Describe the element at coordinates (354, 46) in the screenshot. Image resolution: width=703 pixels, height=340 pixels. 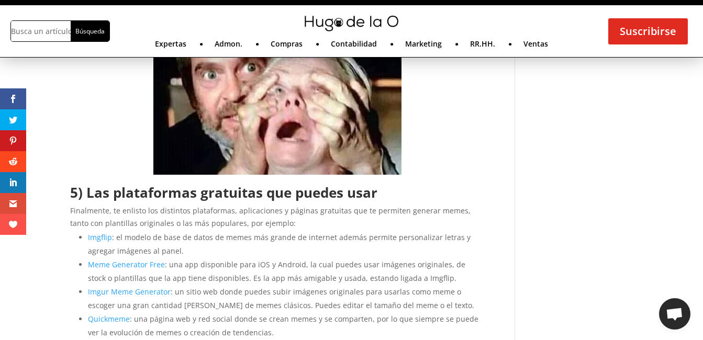
I see `a: Contabilidad` at that location.